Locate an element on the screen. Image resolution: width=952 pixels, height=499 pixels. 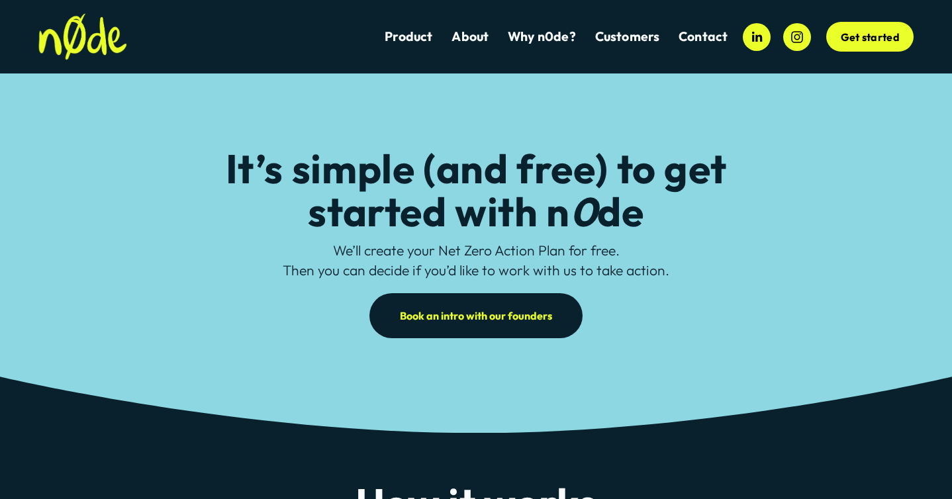
img: n0de is located at coordinates (83, 36).